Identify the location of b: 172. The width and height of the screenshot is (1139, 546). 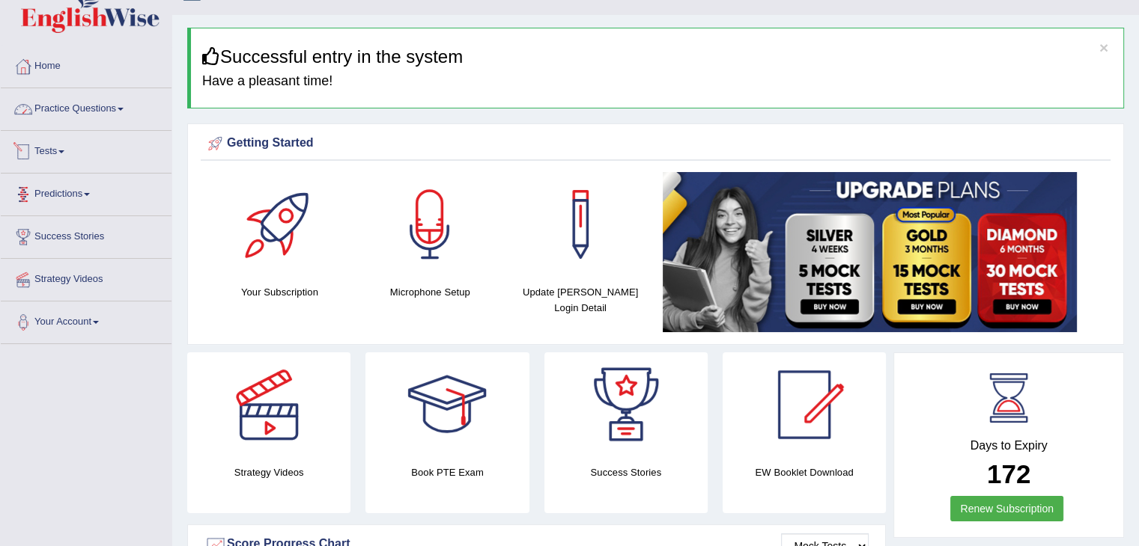
(1008, 474).